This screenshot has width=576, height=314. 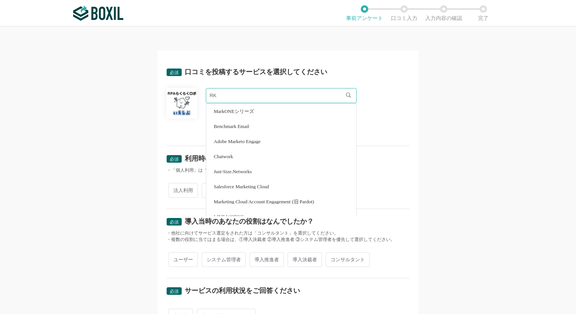 What do you see at coordinates (229, 217) in the screenshot?
I see `span: LINE WORKS` at bounding box center [229, 217].